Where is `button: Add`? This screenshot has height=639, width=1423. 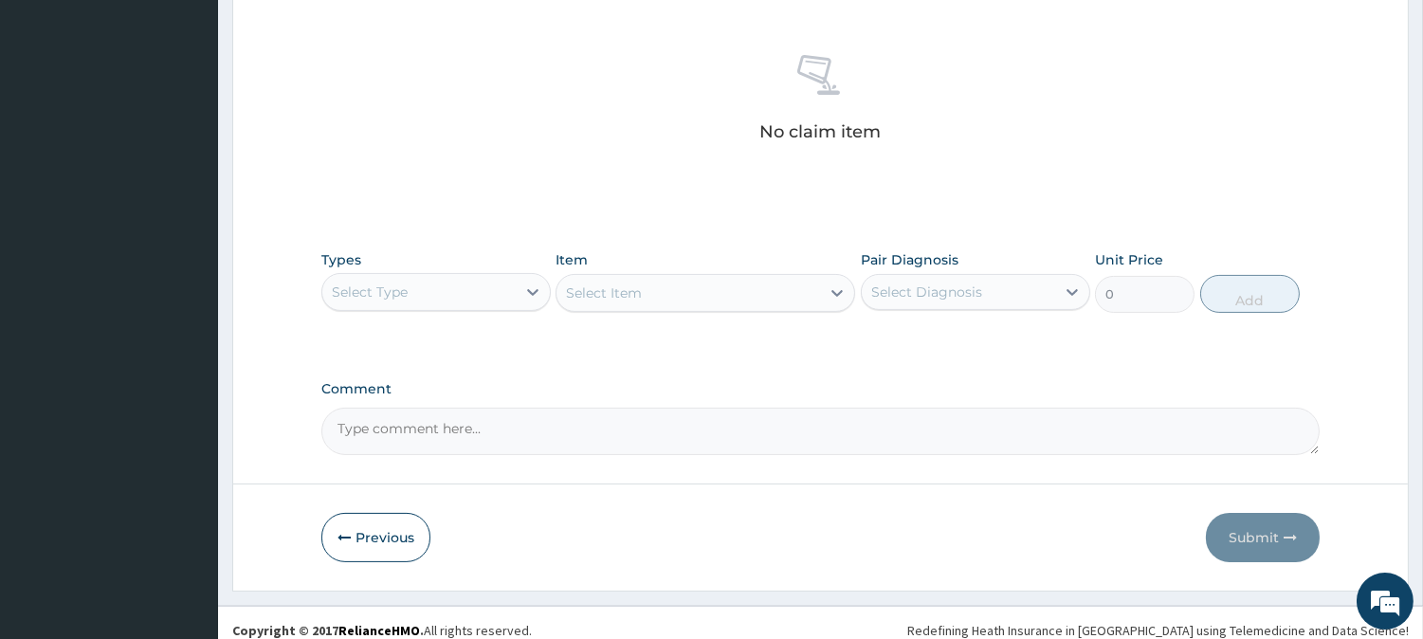
button: Add is located at coordinates (1250, 294).